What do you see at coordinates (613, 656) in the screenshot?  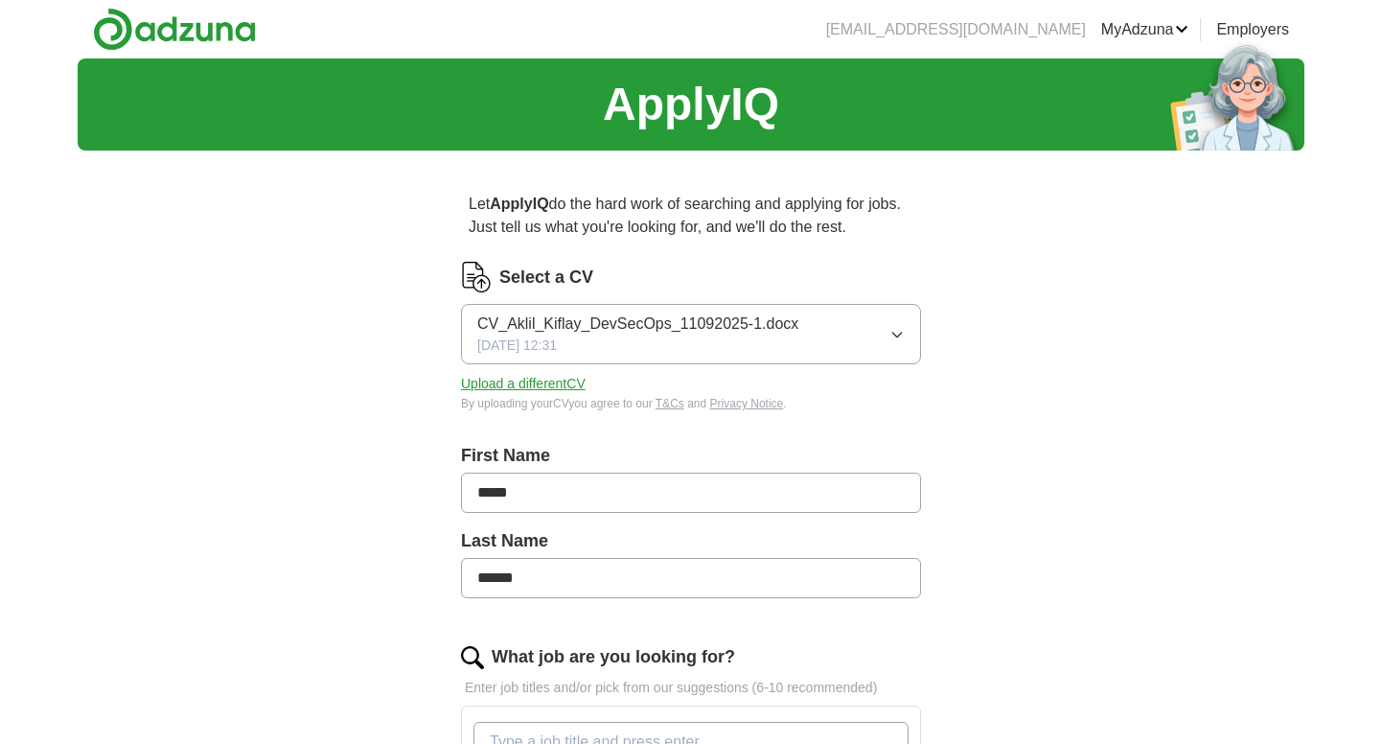 I see `label: What job are you looking for?` at bounding box center [613, 656].